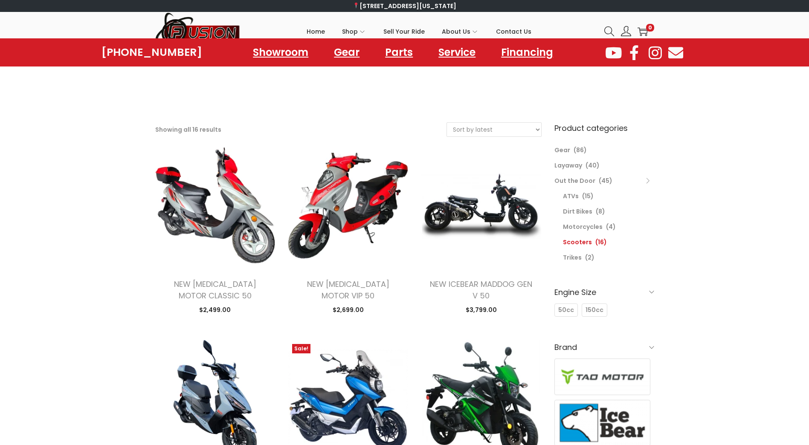 Image resolution: width=809 pixels, height=445 pixels. What do you see at coordinates (566, 310) in the screenshot?
I see `span: 50cc` at bounding box center [566, 310].